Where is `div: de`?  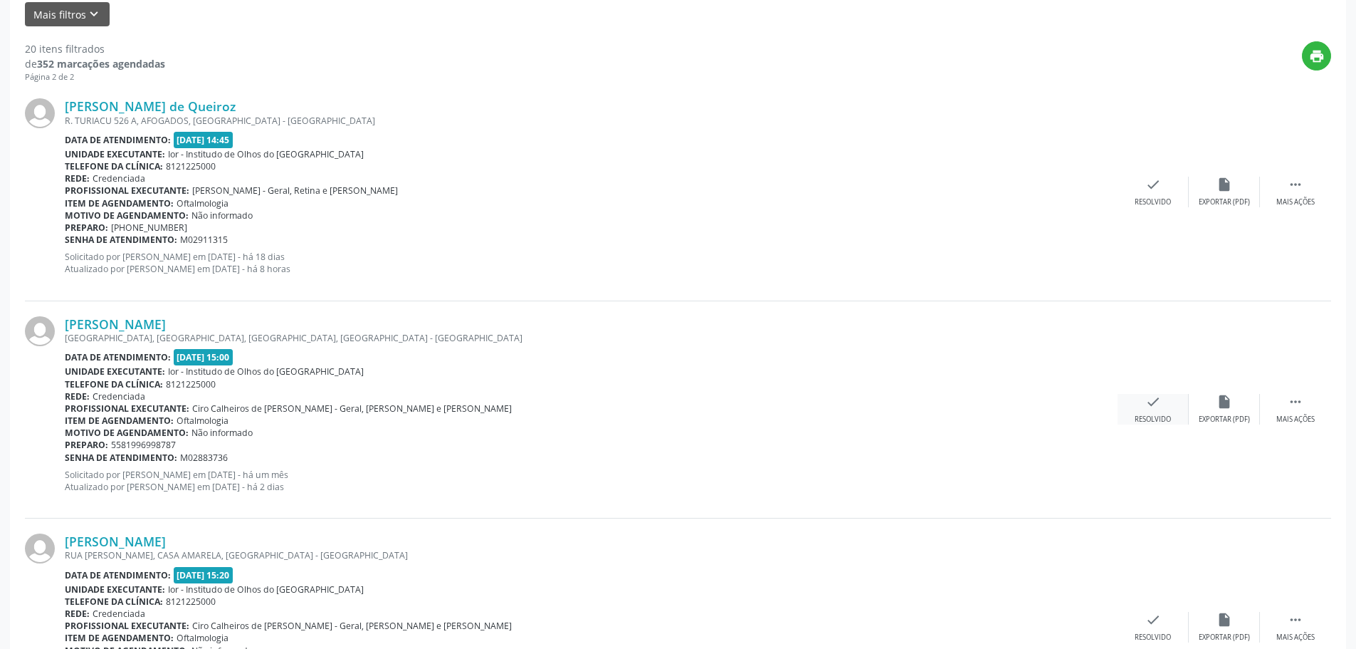 div: de is located at coordinates (95, 63).